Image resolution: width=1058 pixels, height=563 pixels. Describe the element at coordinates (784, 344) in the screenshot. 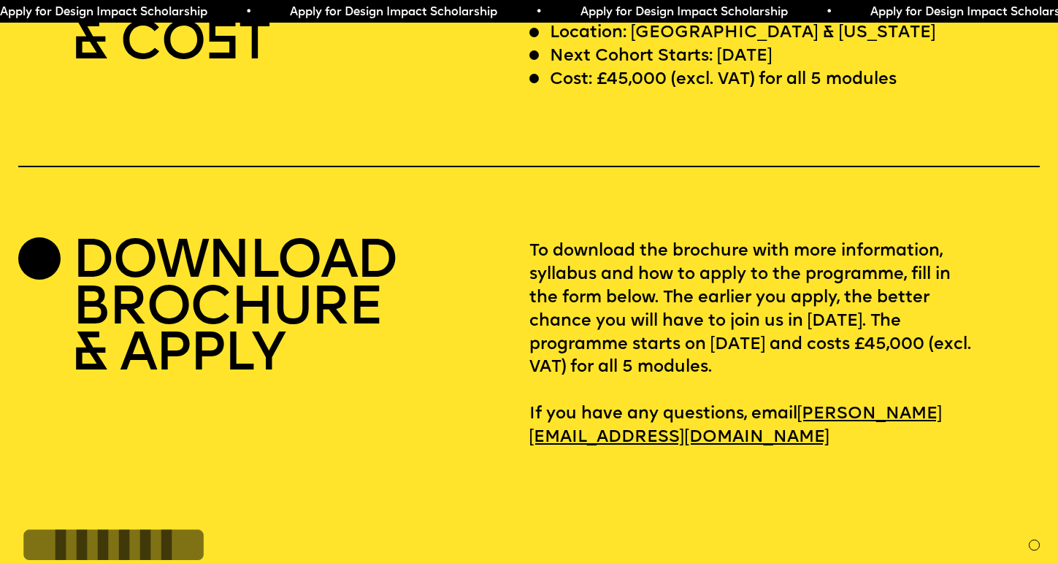

I see `p: To download the brochure with more information, syllabus and how to apply to the programme, fill ...` at that location.